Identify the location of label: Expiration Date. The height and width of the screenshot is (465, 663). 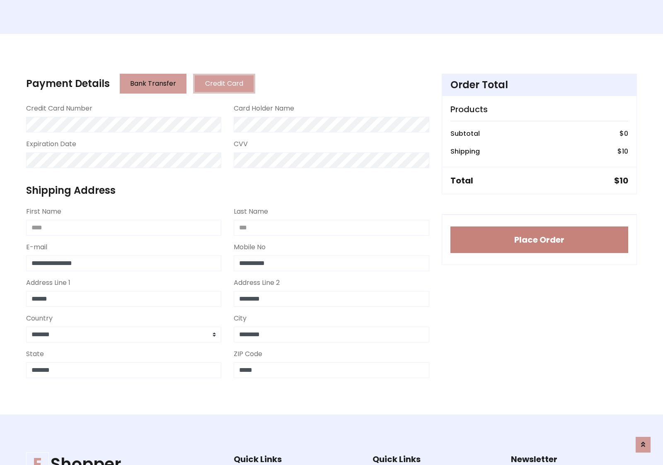
(51, 144).